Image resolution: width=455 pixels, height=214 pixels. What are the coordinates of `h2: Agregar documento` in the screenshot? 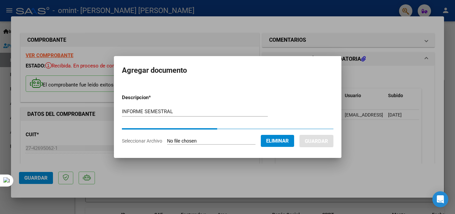 It's located at (228, 70).